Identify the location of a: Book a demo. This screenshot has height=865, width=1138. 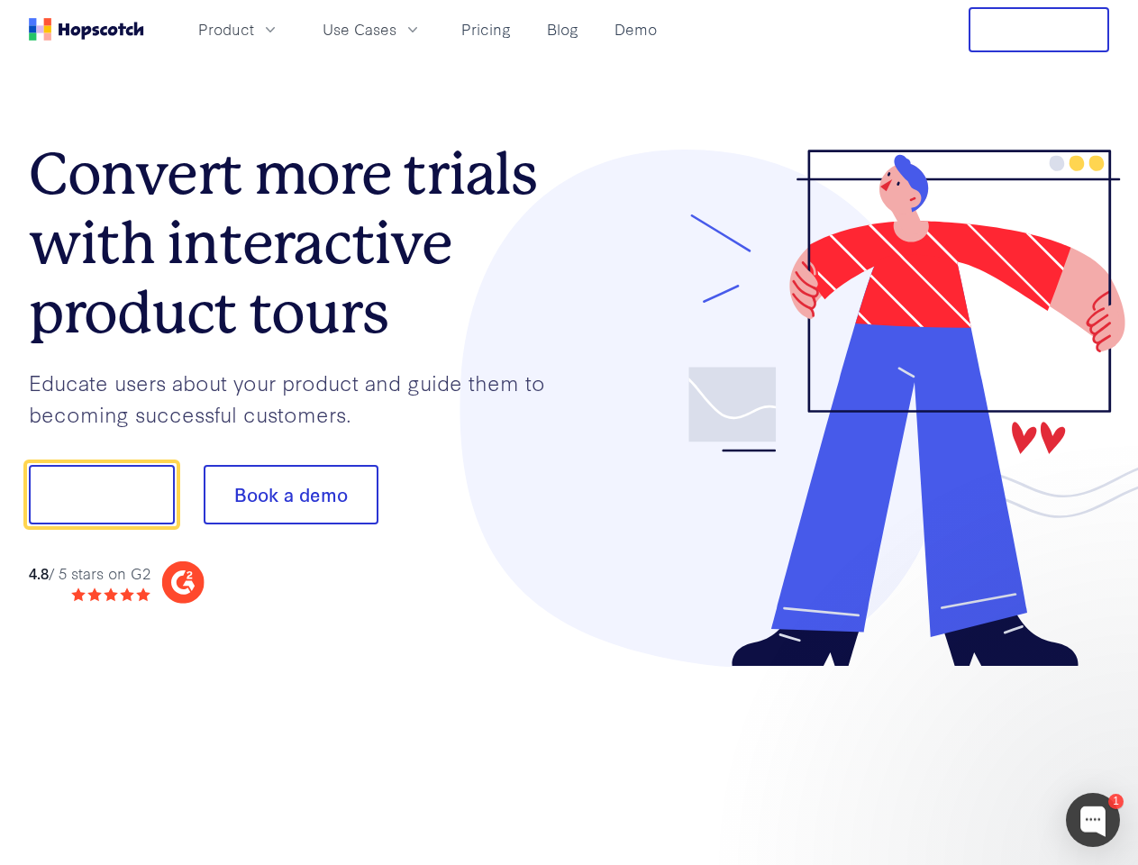
(291, 495).